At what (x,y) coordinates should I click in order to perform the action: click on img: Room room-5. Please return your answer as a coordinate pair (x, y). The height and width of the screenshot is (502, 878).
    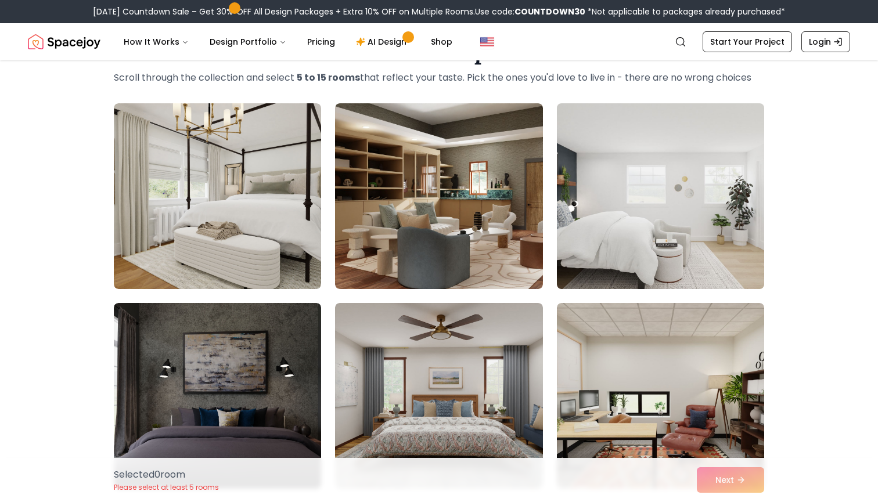
    Looking at the image, I should click on (438, 396).